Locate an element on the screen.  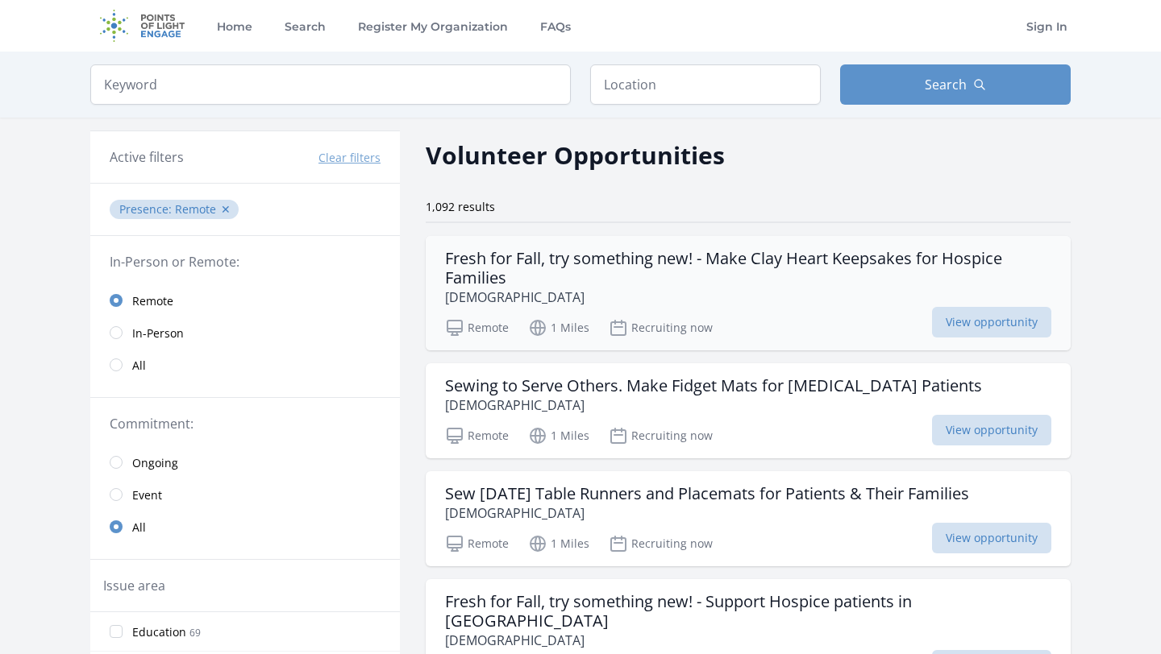
input: Location is located at coordinates (705, 85).